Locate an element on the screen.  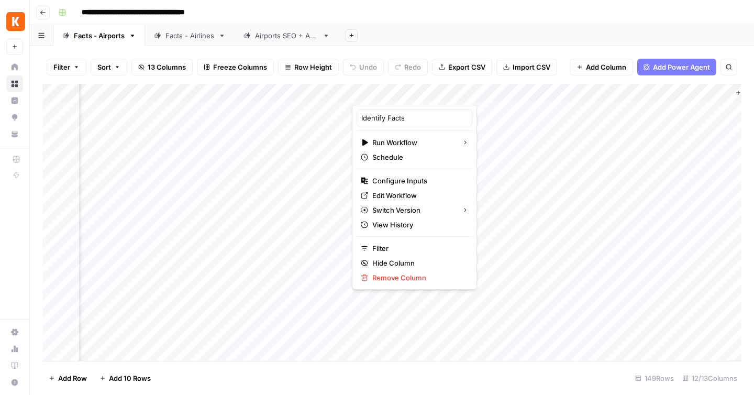
button: Sort is located at coordinates (109, 67).